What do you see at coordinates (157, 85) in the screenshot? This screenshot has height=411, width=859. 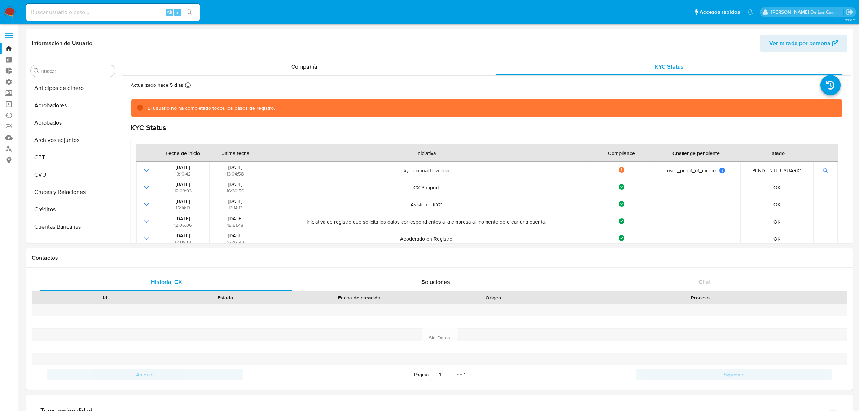 I see `p: Actualizado hace 5 días` at bounding box center [157, 85].